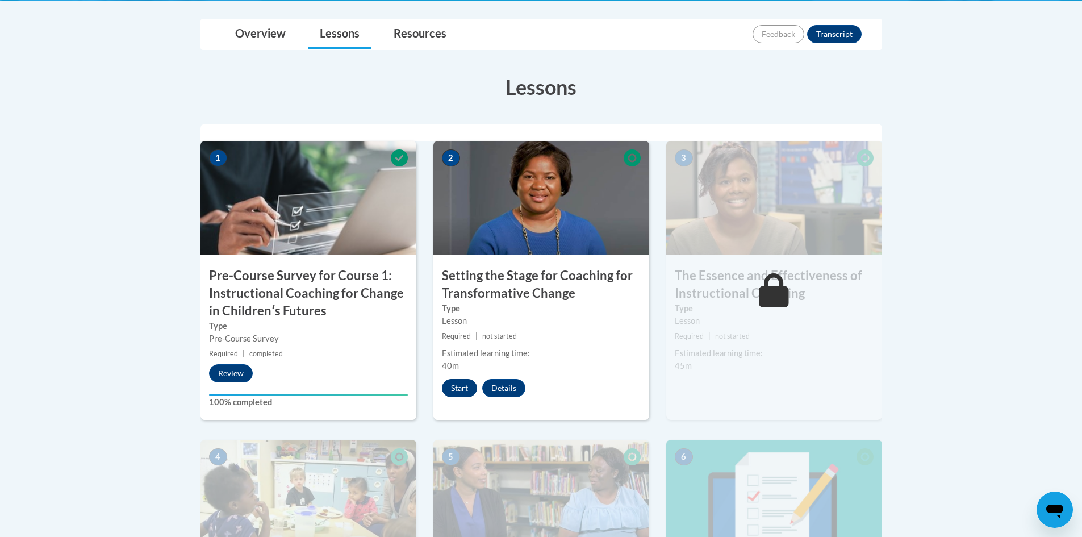 The height and width of the screenshot is (537, 1082). Describe the element at coordinates (308, 293) in the screenshot. I see `h3: Pre-Course Survey for Course 1: Instructional Coaching for Change in Childrenʹs Futures` at that location.